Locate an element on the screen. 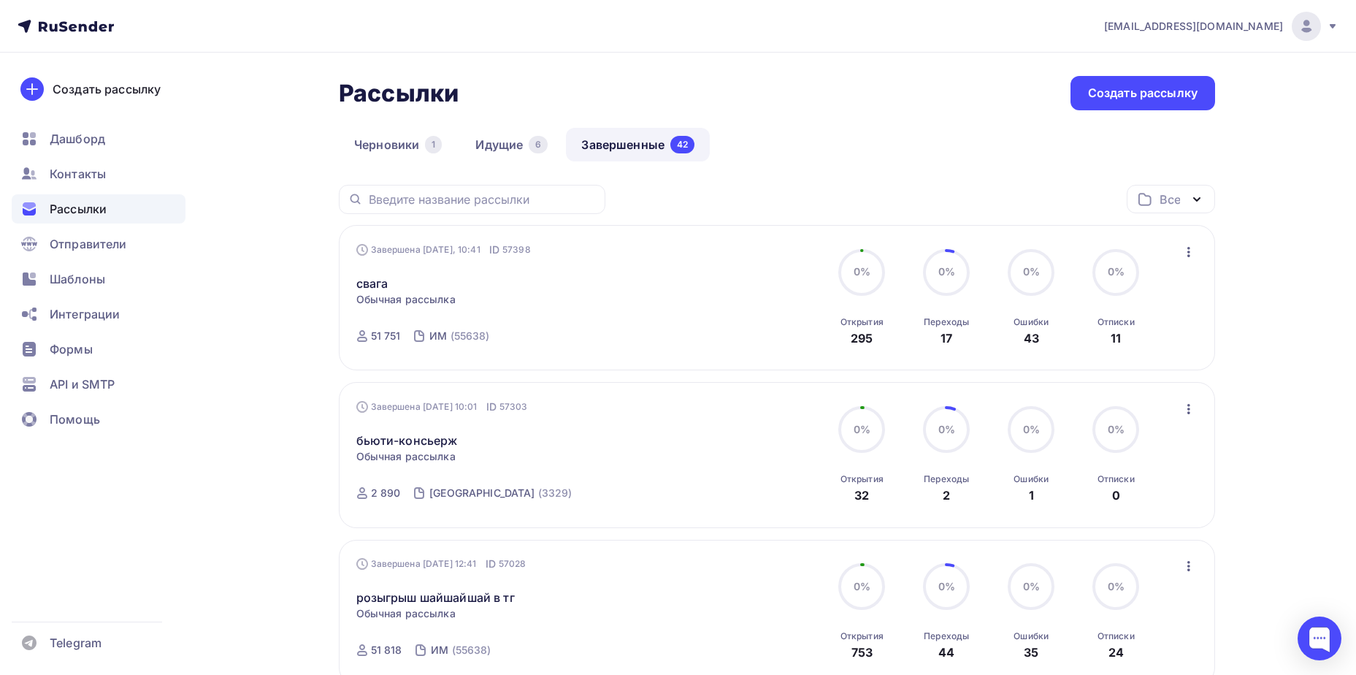  div: 17 is located at coordinates (946, 338).